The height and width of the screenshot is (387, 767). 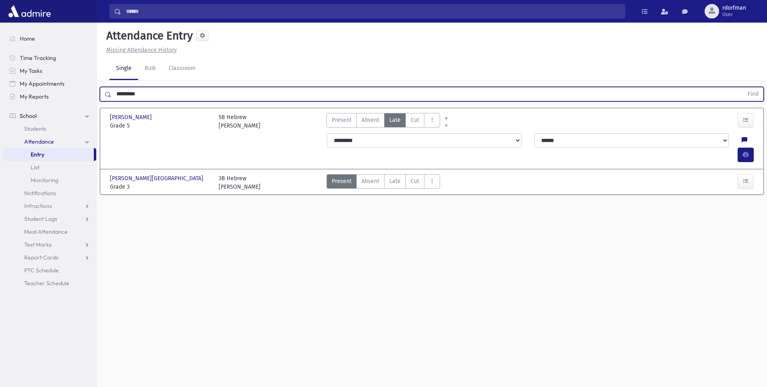 I want to click on span: Teacher Schedule, so click(x=47, y=283).